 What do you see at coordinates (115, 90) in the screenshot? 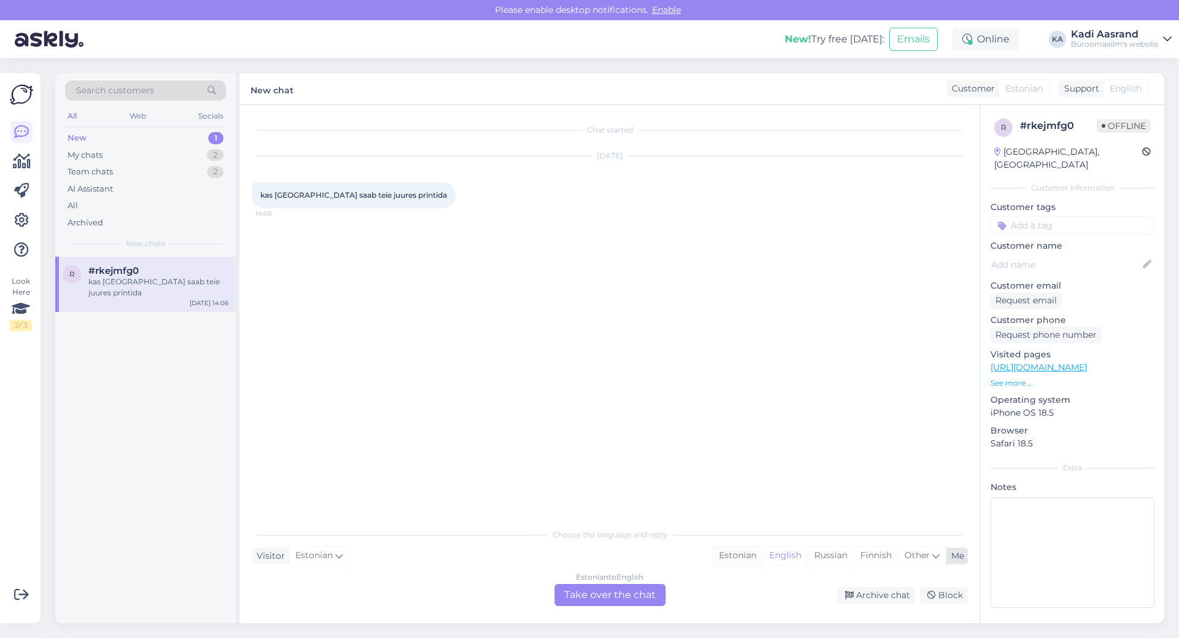
I see `span: Search customers` at bounding box center [115, 90].